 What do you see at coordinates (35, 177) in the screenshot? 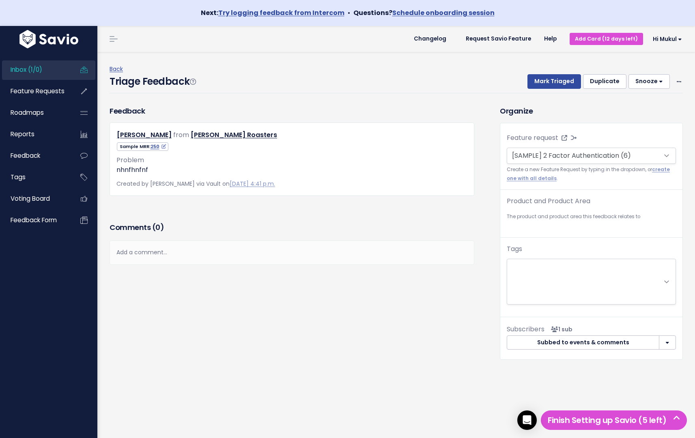
I see `a: Tags` at bounding box center [35, 177].